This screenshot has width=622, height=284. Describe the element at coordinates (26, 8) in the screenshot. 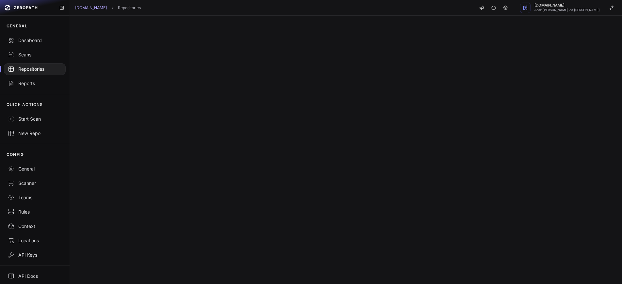

I see `span: ZEROPATH` at that location.